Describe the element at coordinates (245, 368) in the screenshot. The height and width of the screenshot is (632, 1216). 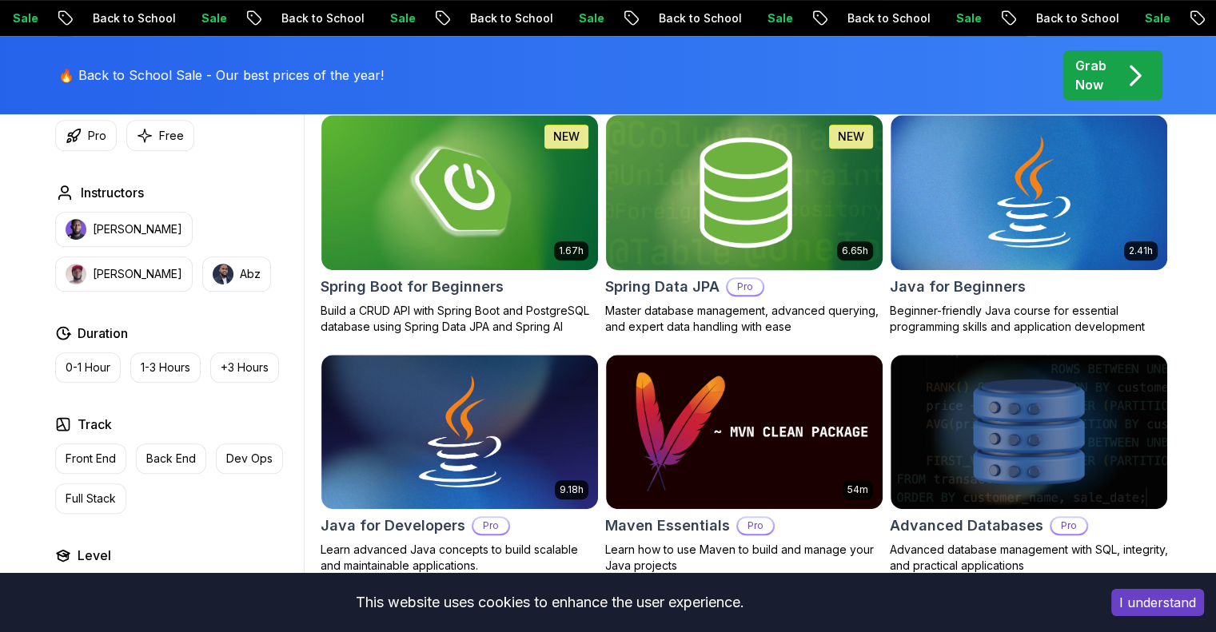
I see `button: +3 Hours` at that location.